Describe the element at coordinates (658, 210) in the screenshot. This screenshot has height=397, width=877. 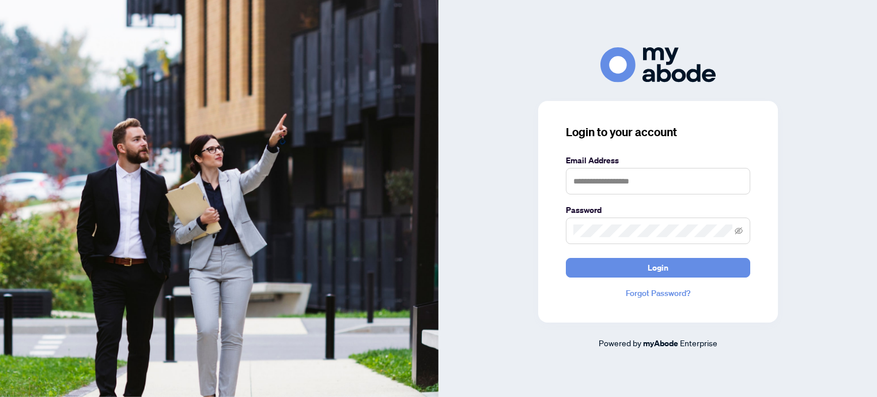
I see `label: Password` at that location.